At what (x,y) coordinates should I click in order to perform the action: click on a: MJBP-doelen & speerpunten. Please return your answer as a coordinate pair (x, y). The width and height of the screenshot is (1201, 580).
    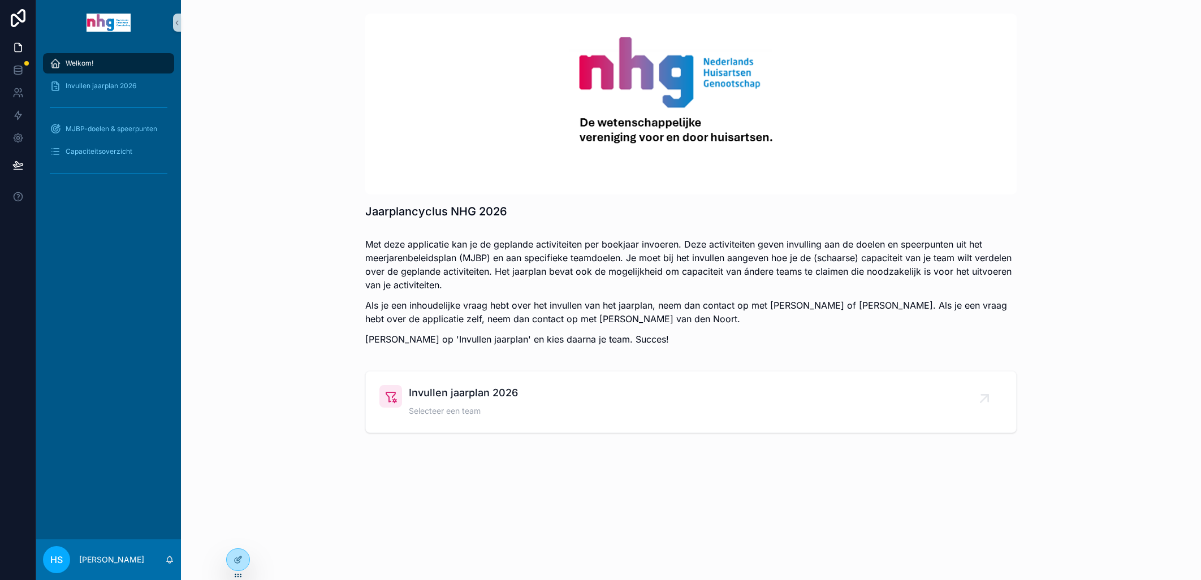
    Looking at the image, I should click on (109, 129).